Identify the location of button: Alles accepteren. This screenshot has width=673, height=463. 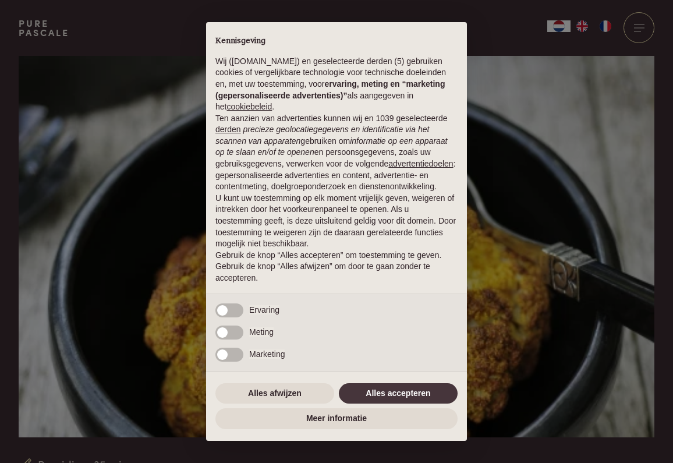
(398, 394).